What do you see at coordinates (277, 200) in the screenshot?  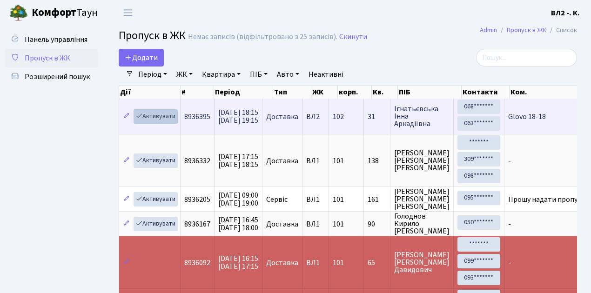 I see `span: Сервіс` at bounding box center [277, 200].